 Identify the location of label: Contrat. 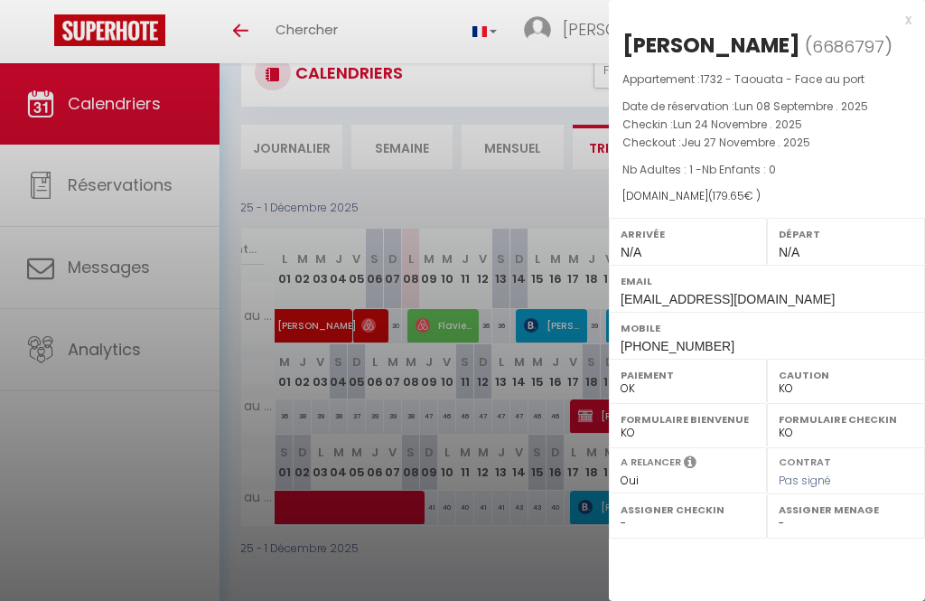
(805, 460).